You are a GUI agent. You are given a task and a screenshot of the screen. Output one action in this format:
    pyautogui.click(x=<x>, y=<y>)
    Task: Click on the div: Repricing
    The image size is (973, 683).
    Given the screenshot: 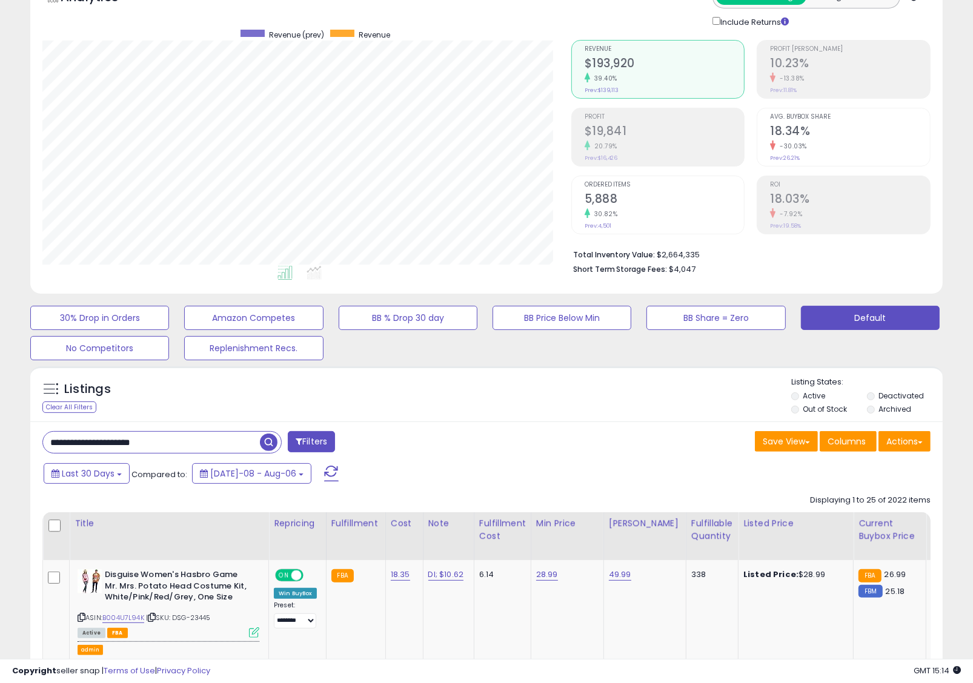 What is the action you would take?
    pyautogui.click(x=297, y=523)
    